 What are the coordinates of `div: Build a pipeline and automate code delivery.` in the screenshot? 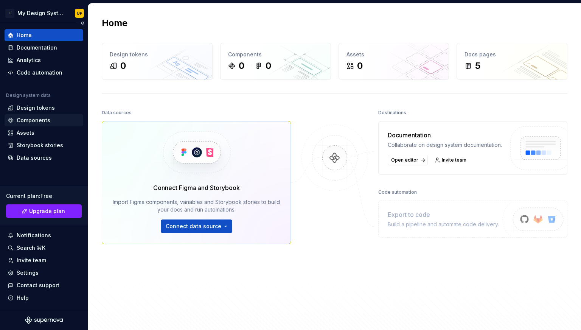 It's located at (443, 224).